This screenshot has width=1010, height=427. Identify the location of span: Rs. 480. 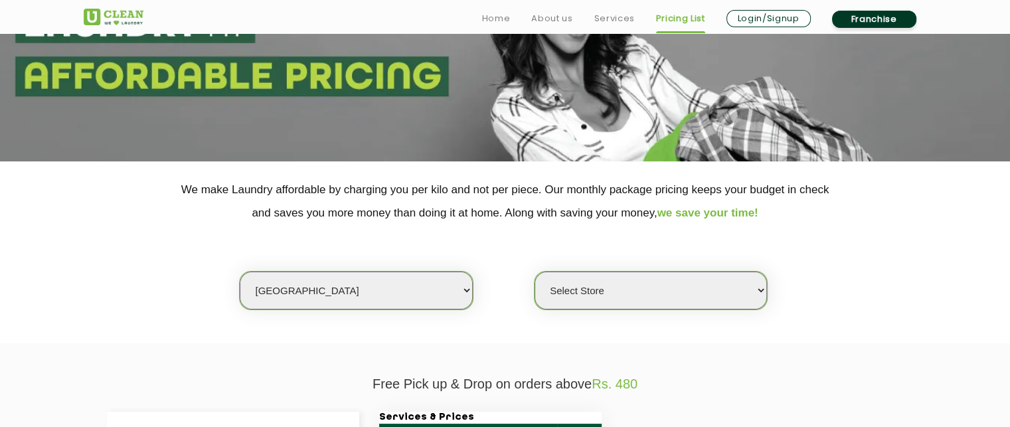
(614, 384).